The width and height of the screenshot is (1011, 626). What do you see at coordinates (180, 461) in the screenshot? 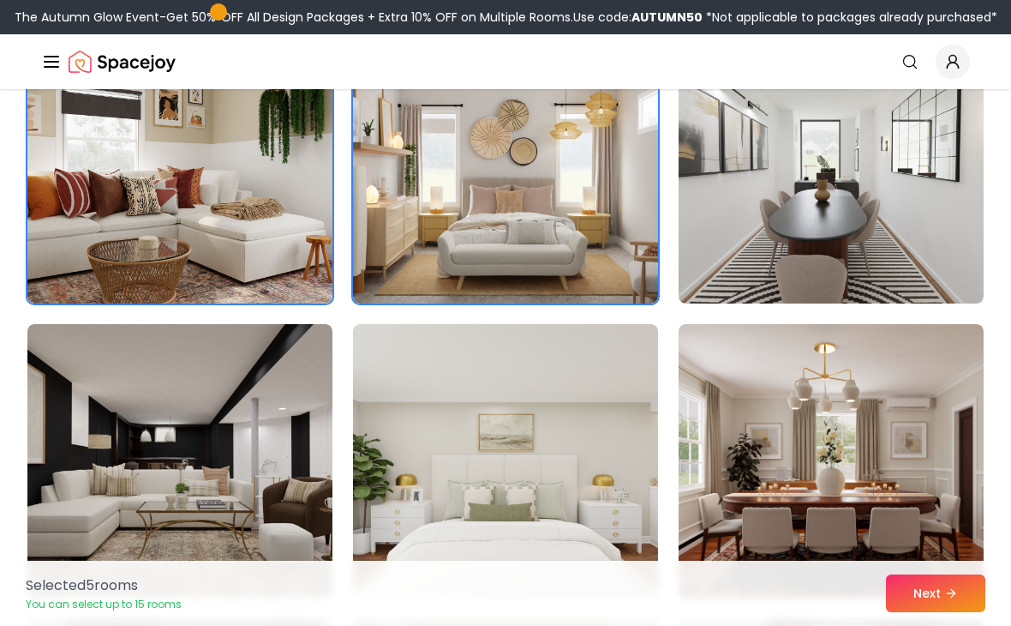
I see `img: Room room-13` at bounding box center [180, 461].